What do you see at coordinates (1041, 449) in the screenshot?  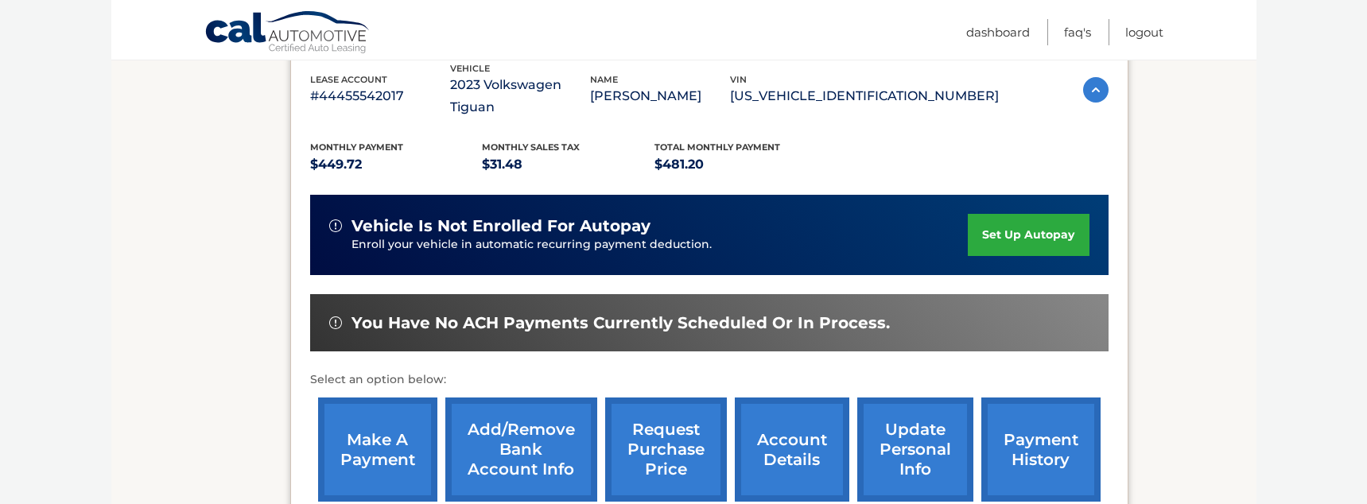 I see `a: payment history` at bounding box center [1041, 449].